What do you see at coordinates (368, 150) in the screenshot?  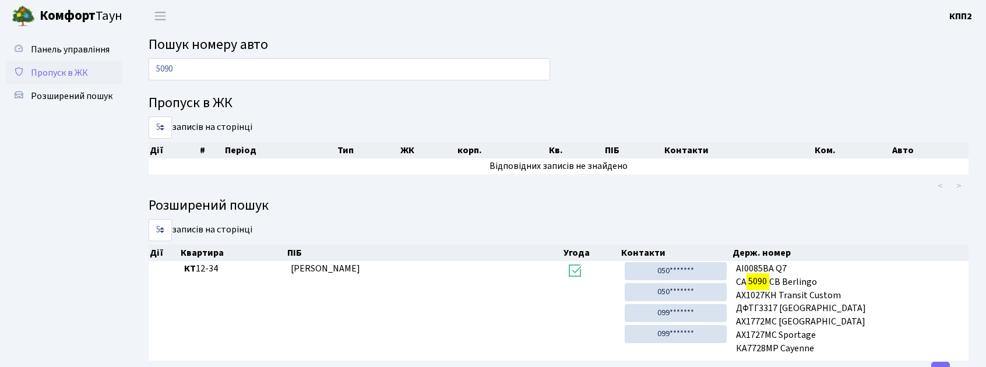 I see `th: Тип` at bounding box center [368, 150].